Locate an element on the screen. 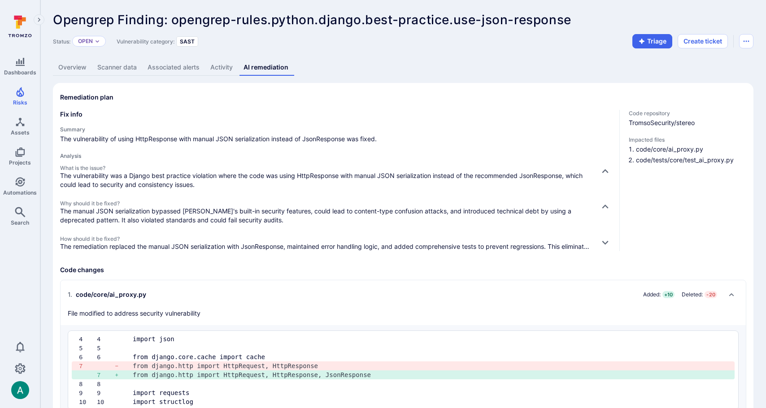  div: Collapse is located at coordinates (403, 303).